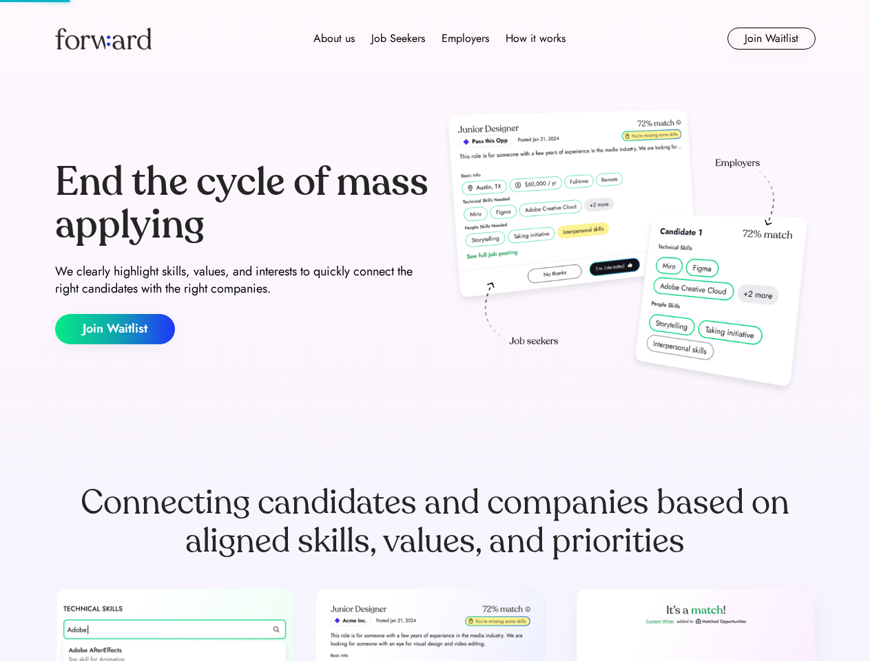 This screenshot has width=870, height=661. I want to click on div: How it works, so click(535, 39).